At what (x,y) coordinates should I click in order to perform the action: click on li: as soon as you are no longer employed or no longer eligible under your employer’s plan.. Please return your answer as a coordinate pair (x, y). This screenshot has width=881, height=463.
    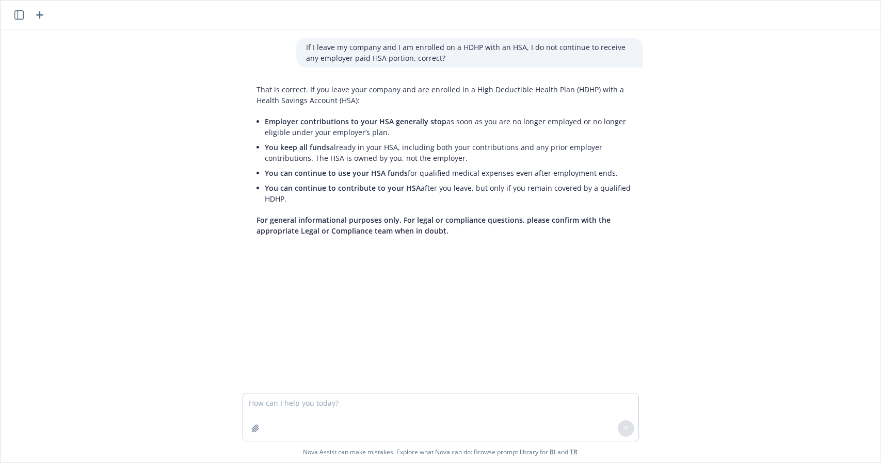
    Looking at the image, I should click on (449, 127).